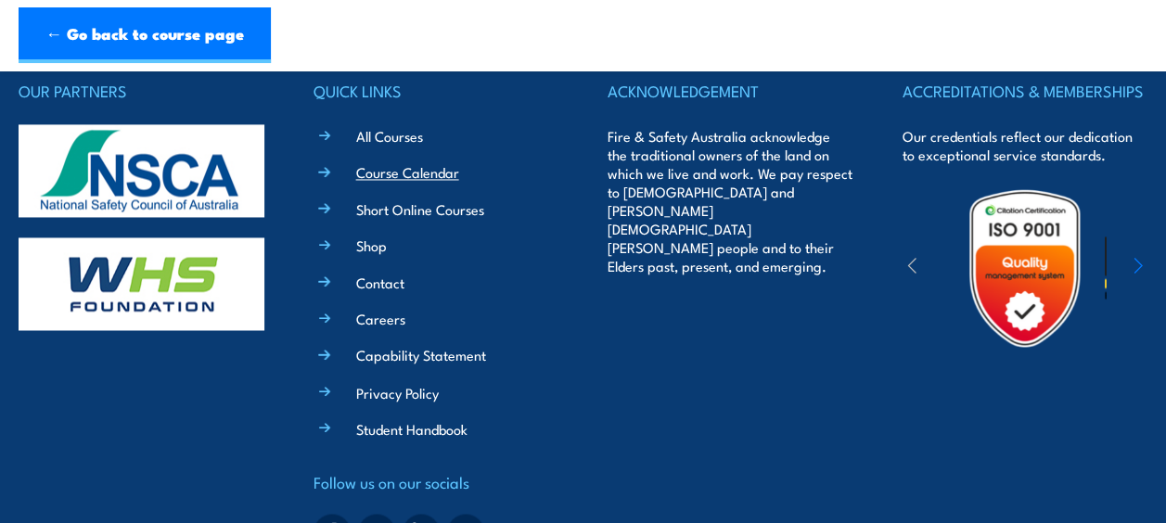 The image size is (1166, 523). I want to click on a: Contact, so click(380, 282).